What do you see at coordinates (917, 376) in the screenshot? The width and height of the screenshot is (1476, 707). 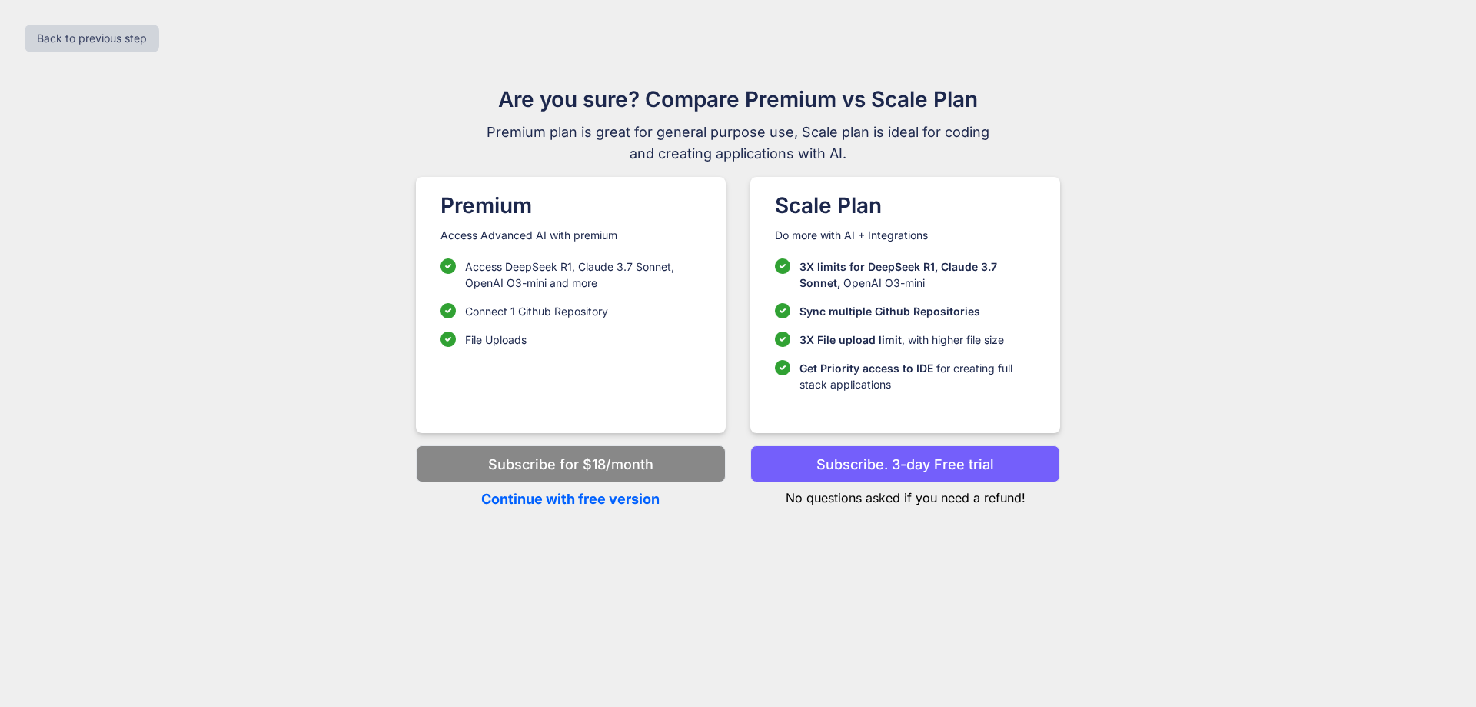 I see `p: for creating full stack applications` at bounding box center [917, 376].